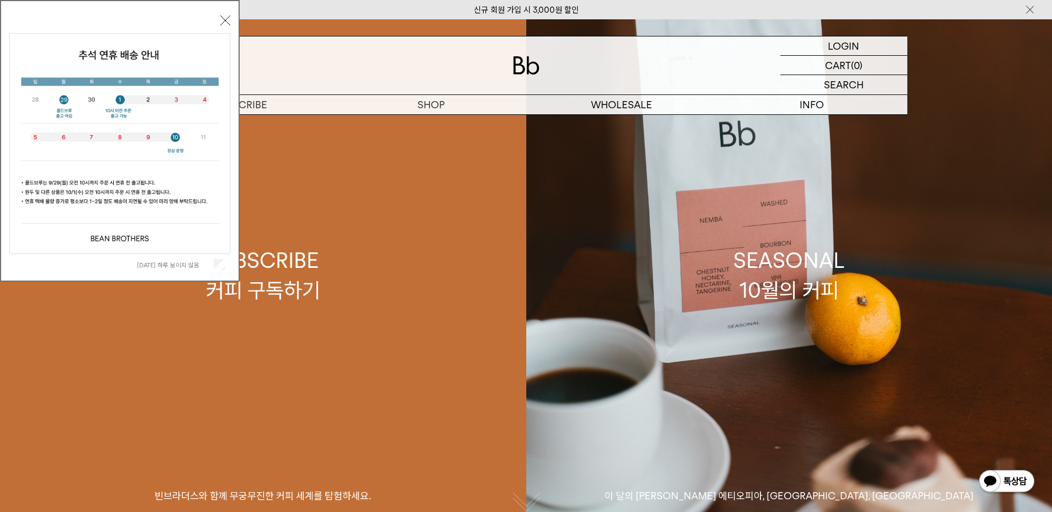 Image resolution: width=1052 pixels, height=512 pixels. Describe the element at coordinates (431, 104) in the screenshot. I see `a: SHOP` at that location.